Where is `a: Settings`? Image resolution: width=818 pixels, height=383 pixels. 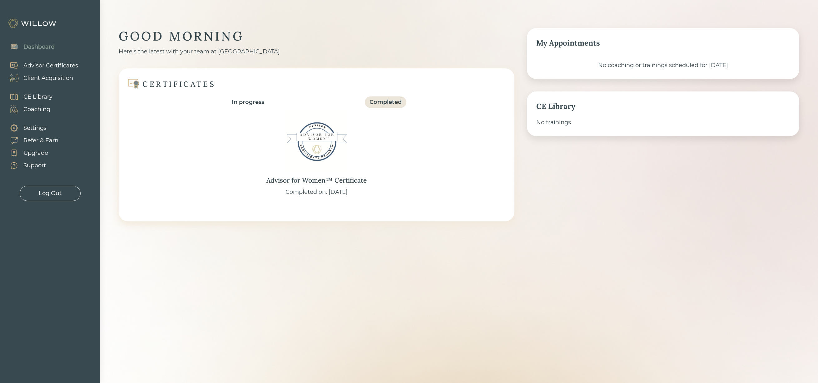
a: Settings is located at coordinates (31, 128).